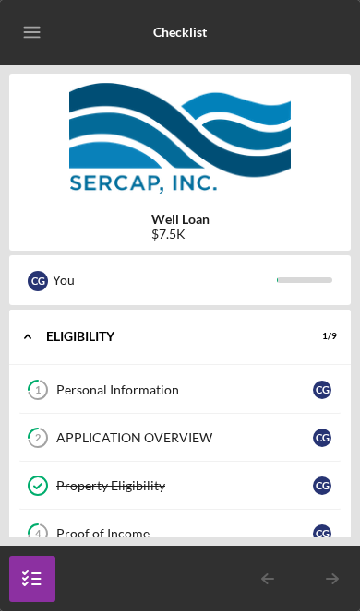 The height and width of the screenshot is (611, 360). I want to click on a: 2APPLICATION OVERVIEWCG, so click(180, 438).